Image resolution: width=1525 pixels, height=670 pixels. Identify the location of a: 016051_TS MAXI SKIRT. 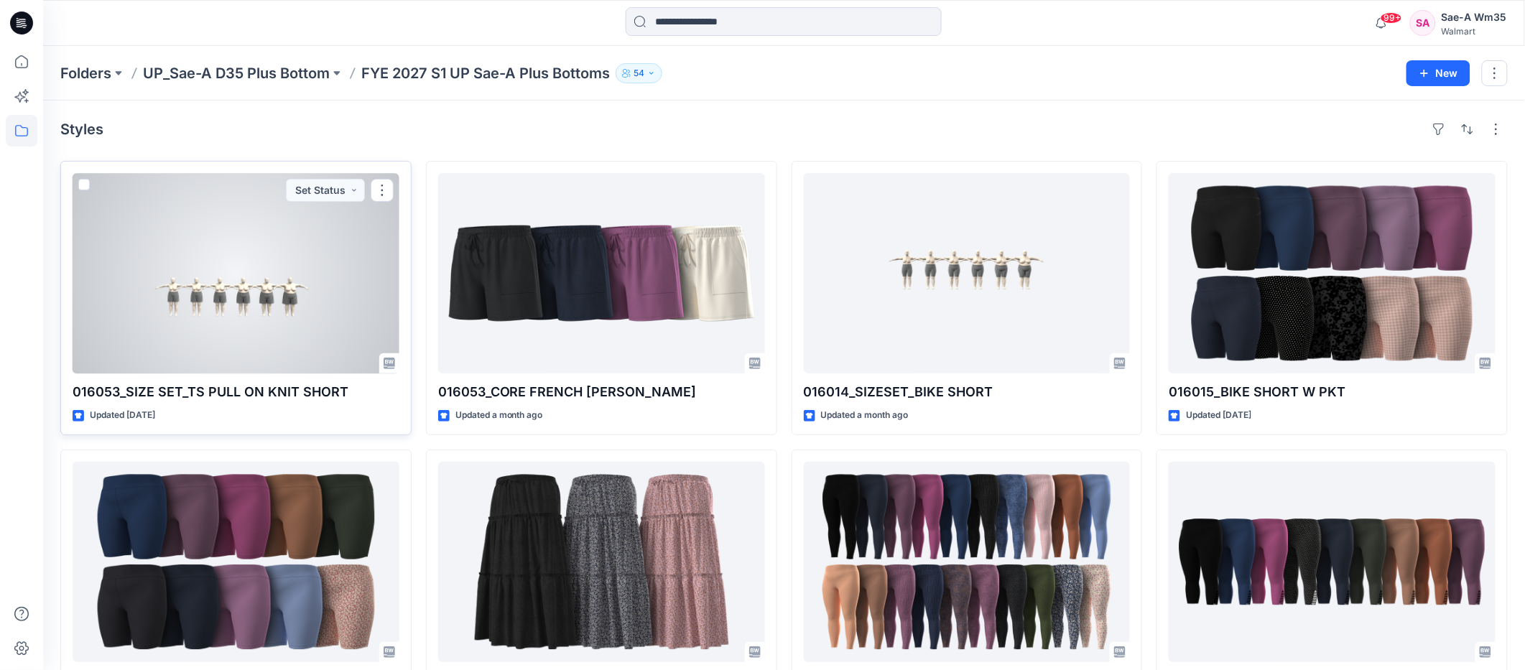
(601, 562).